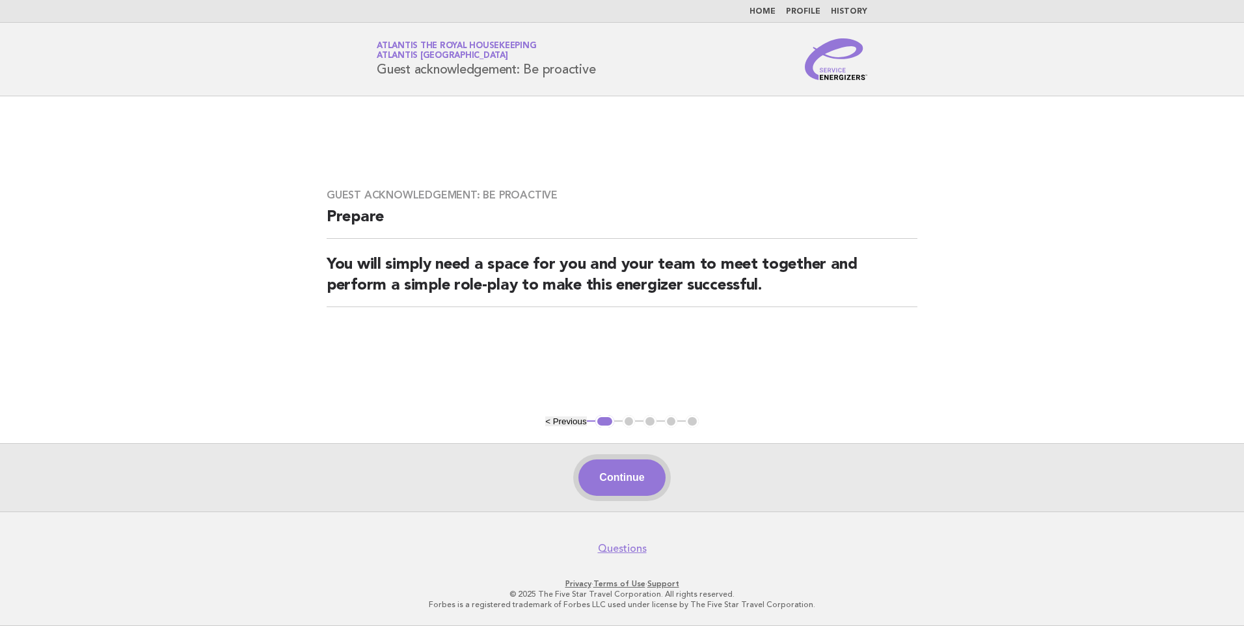 The image size is (1244, 626). What do you see at coordinates (578, 584) in the screenshot?
I see `a: Privacy` at bounding box center [578, 584].